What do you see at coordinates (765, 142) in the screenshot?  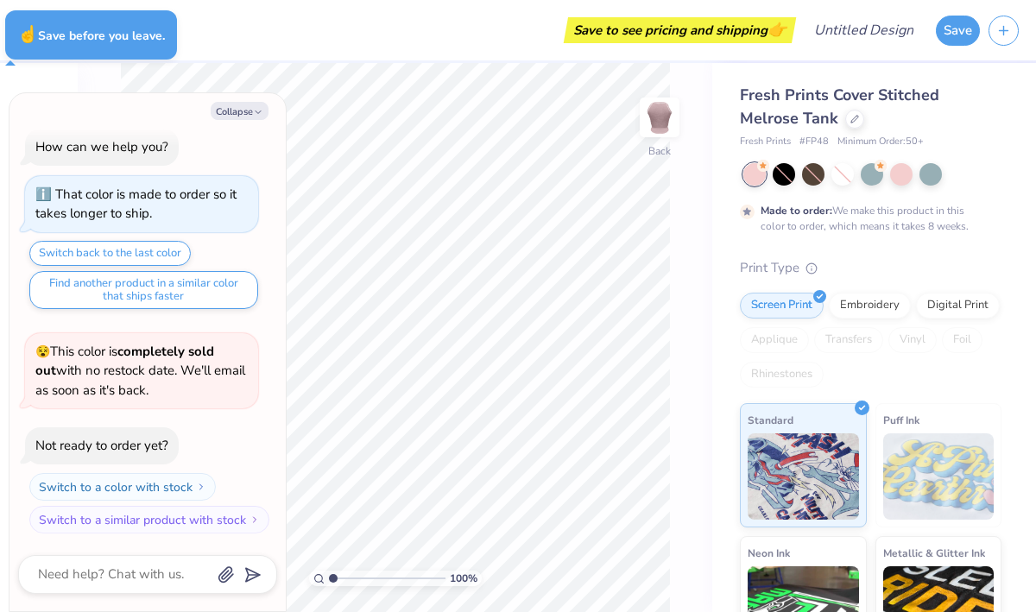 I see `span: Fresh Prints` at bounding box center [765, 142].